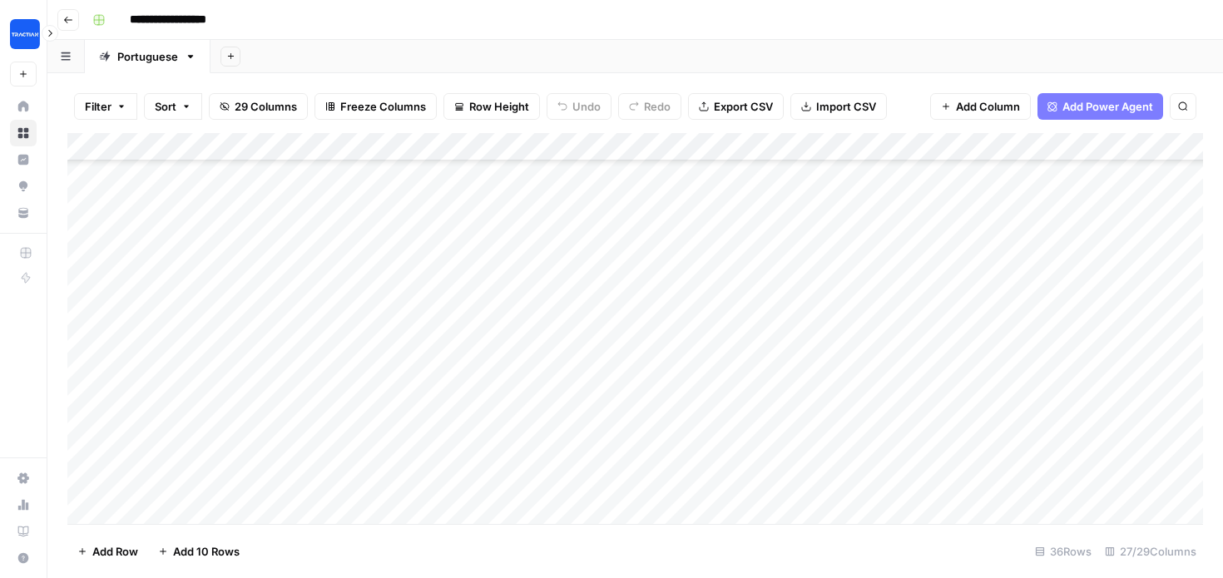 This screenshot has height=578, width=1223. I want to click on span: Add Power Agent, so click(1107, 106).